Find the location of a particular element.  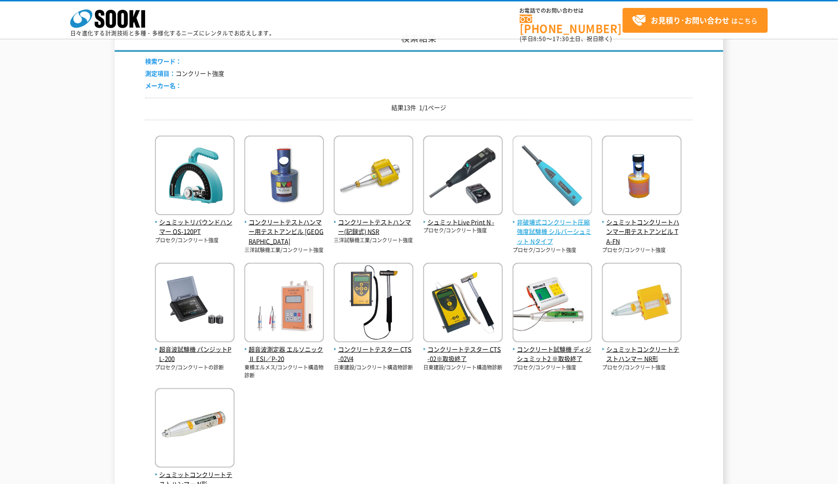

img: CTS-02※取扱終了 is located at coordinates (463, 304).